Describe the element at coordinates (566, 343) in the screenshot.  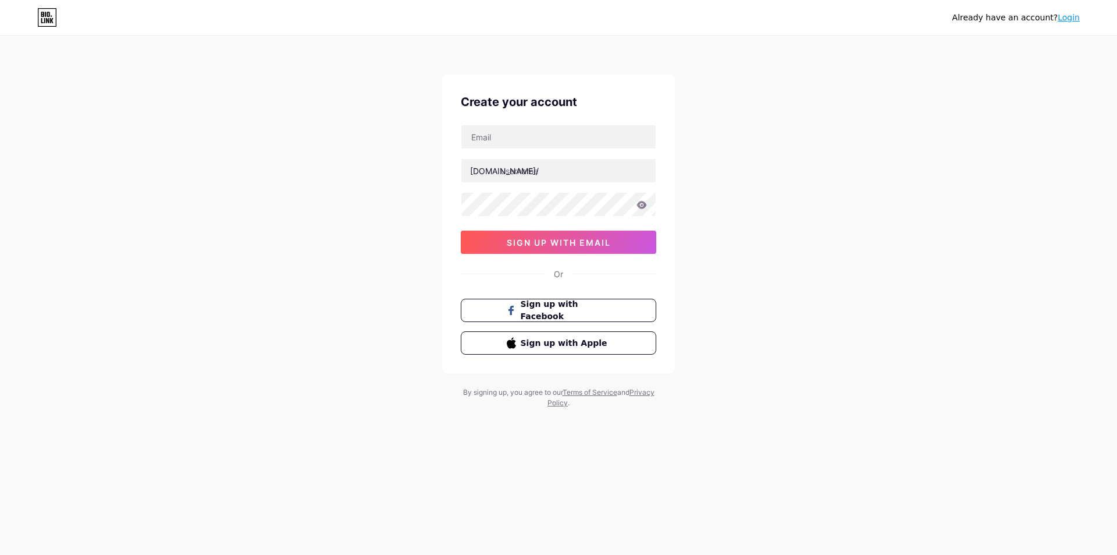
I see `span: Sign up with Apple` at that location.